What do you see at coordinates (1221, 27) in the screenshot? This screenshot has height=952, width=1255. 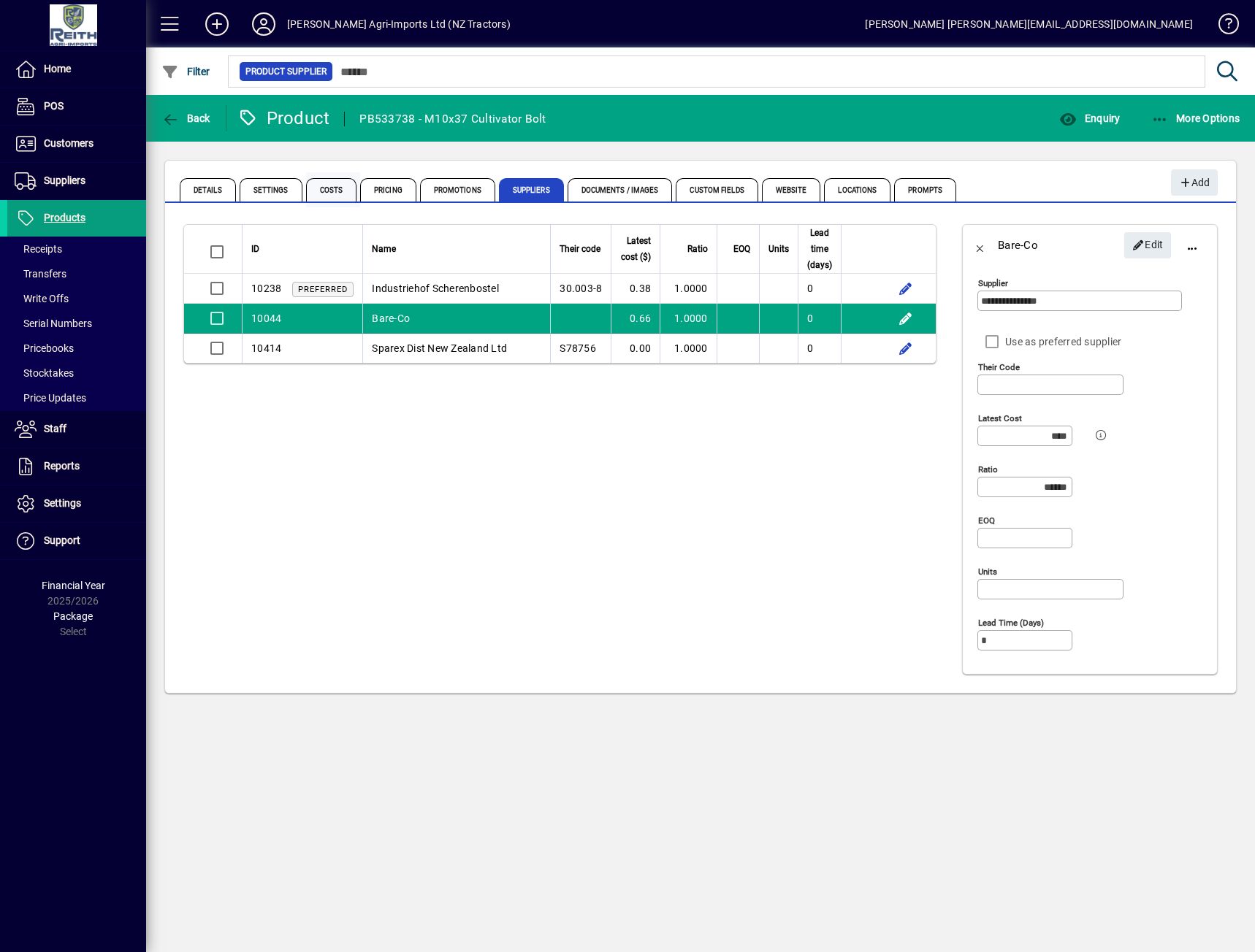 I see `a: Knowledge Base` at bounding box center [1221, 27].